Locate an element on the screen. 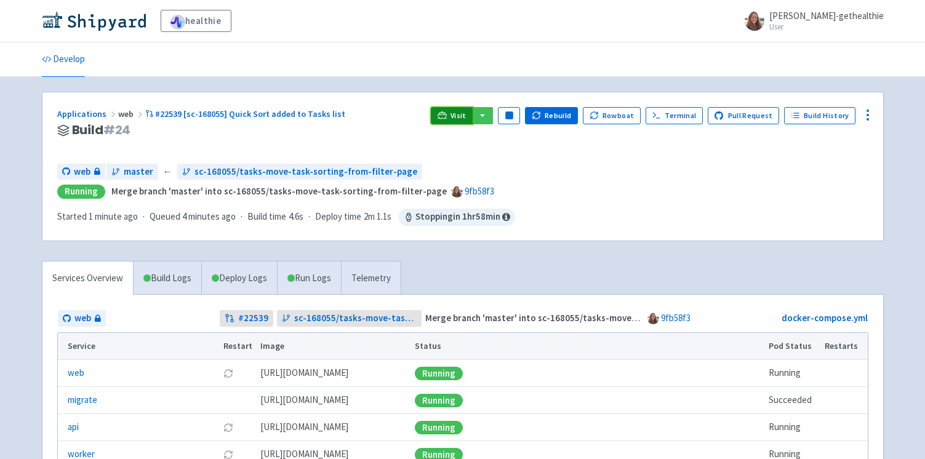 The image size is (925, 459). a: Terminal is located at coordinates (674, 116).